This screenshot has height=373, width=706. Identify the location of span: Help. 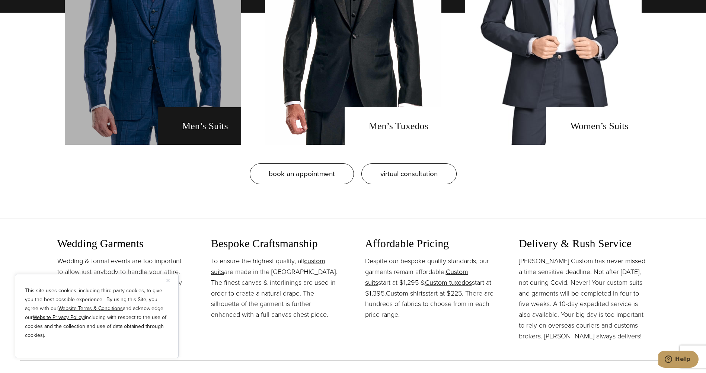
(24, 9).